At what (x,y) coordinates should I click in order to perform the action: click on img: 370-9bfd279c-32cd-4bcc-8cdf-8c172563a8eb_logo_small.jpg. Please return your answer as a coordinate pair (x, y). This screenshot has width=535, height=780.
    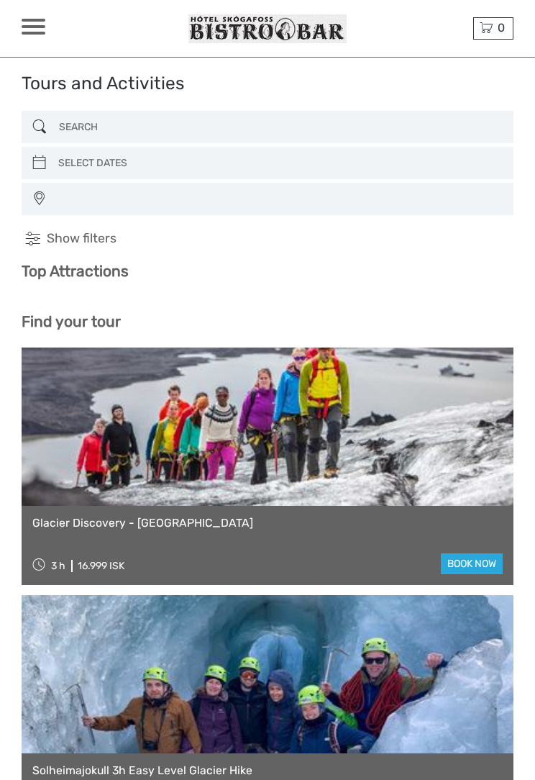
    Looking at the image, I should click on (268, 29).